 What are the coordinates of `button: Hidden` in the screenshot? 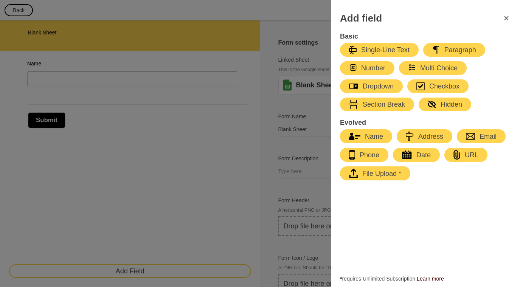 It's located at (444, 104).